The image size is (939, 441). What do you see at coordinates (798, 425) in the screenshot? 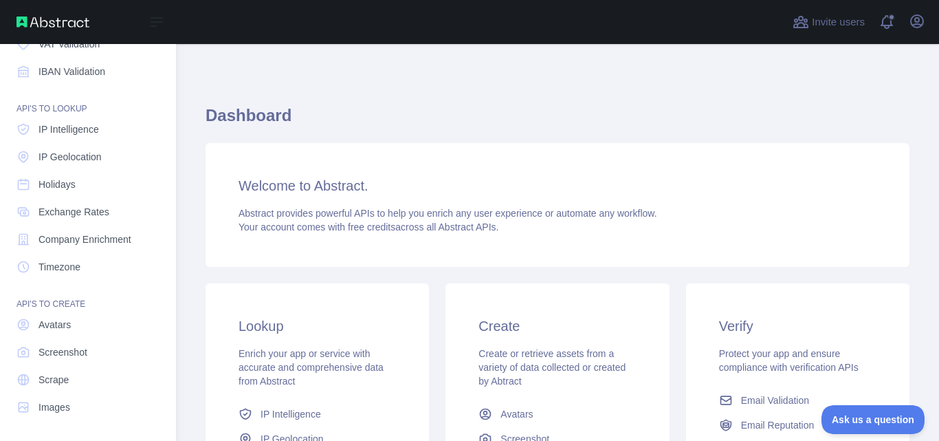
I see `a: Email Reputation` at bounding box center [798, 425].